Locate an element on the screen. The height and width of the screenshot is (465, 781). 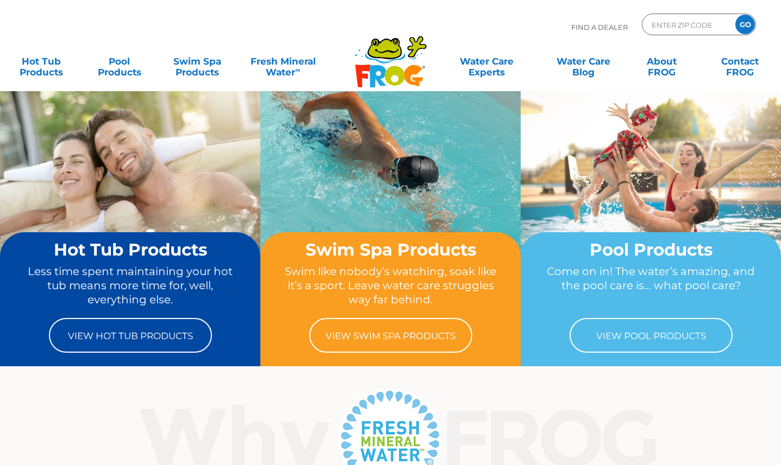
a: Water CareExperts is located at coordinates (486, 61).